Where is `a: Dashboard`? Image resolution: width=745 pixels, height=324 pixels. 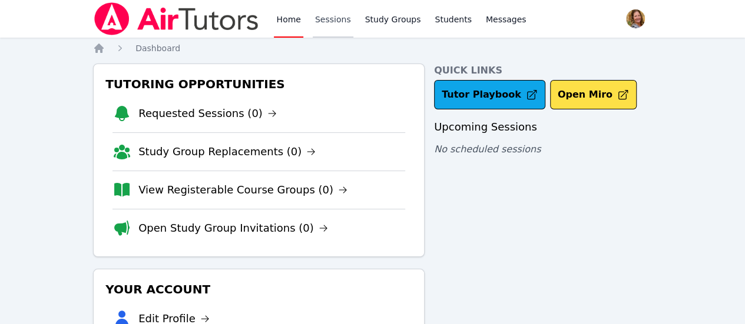
a: Dashboard is located at coordinates (158, 48).